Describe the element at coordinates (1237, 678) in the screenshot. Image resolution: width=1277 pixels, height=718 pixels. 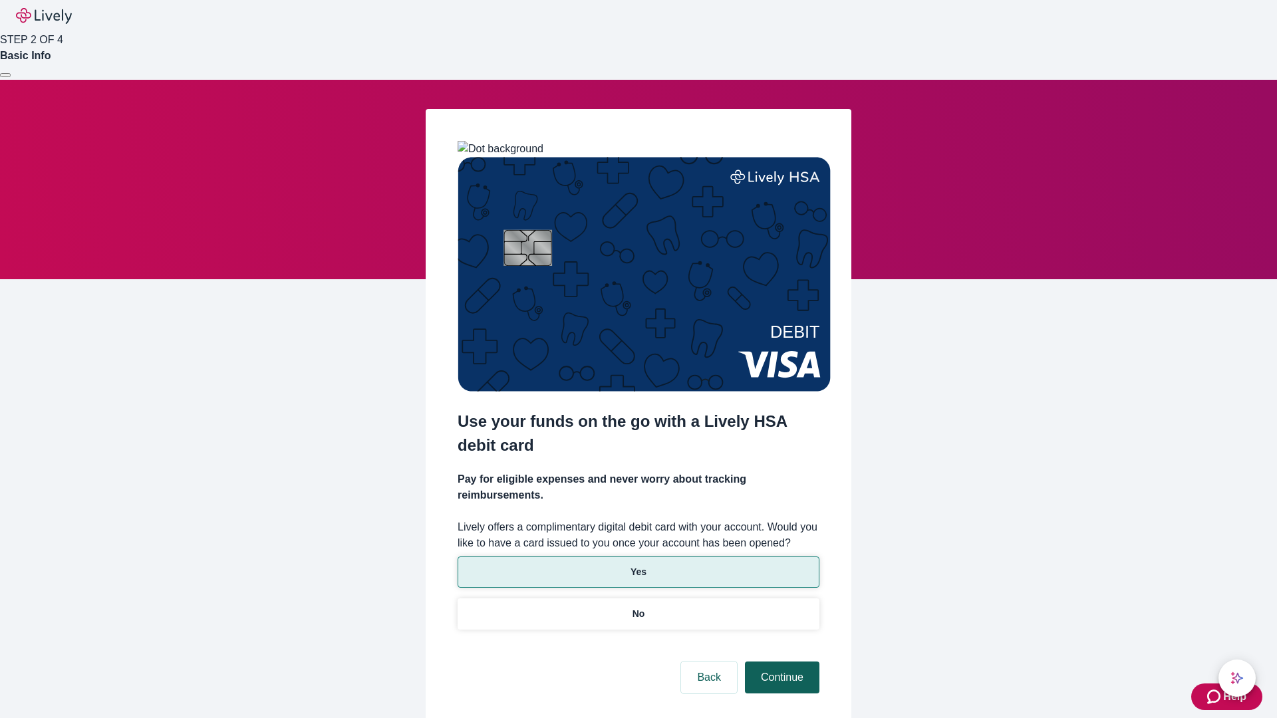
I see `svg: Lively AI Assistant` at that location.